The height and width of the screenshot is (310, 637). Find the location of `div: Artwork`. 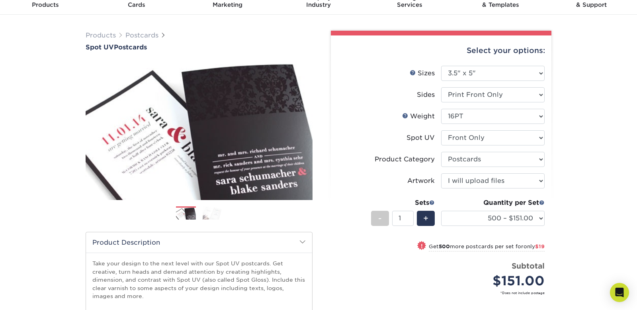

div: Artwork is located at coordinates (421, 181).